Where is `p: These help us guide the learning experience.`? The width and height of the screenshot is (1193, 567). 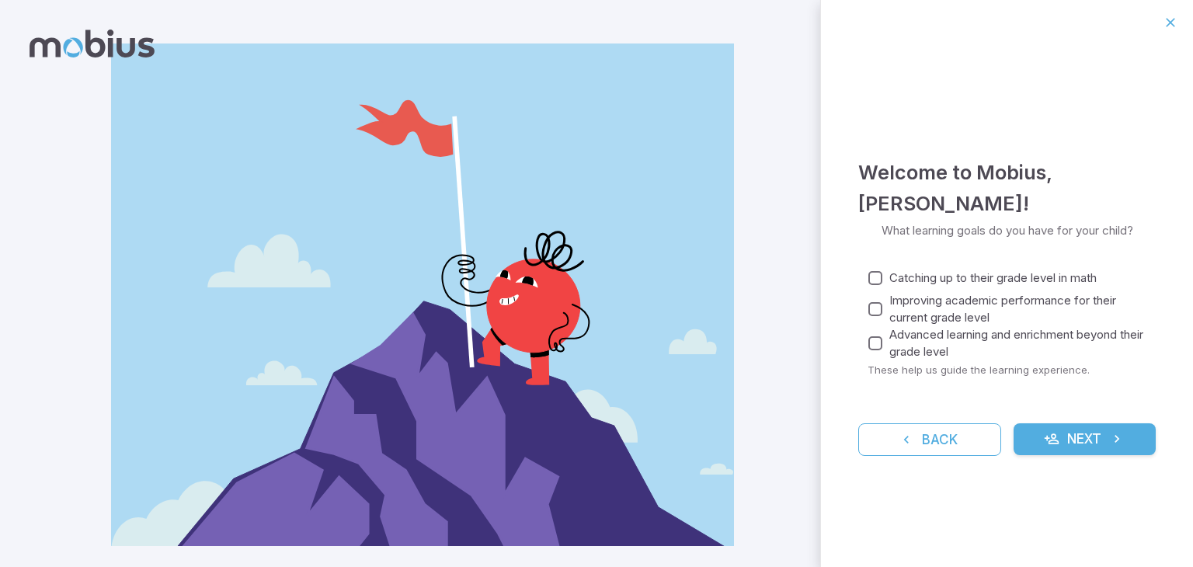
p: These help us guide the learning experience. is located at coordinates (1011, 370).